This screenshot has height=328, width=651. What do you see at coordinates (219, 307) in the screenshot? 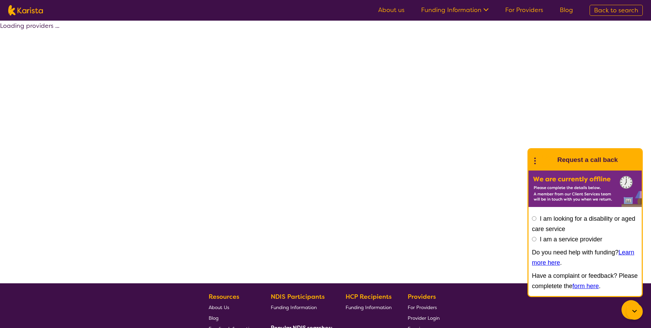
I see `span: About Us` at bounding box center [219, 307].